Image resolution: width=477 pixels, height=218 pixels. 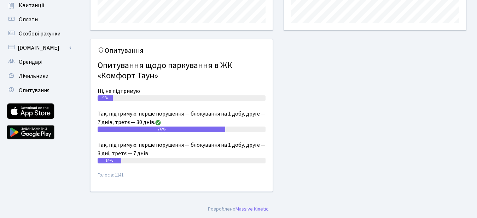 I want to click on div: Так, підтримую: перше порушення — блокування на 1 добу, друге — 3 дні, третє — 7 днів, so click(x=181, y=149).